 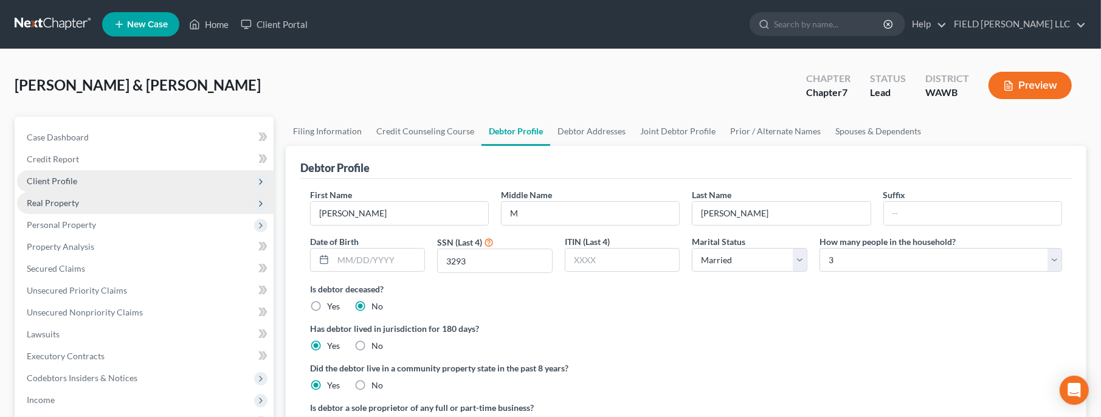 What do you see at coordinates (686, 328) in the screenshot?
I see `label: Has debtor lived in jurisdiction for 180 days?` at bounding box center [686, 328].